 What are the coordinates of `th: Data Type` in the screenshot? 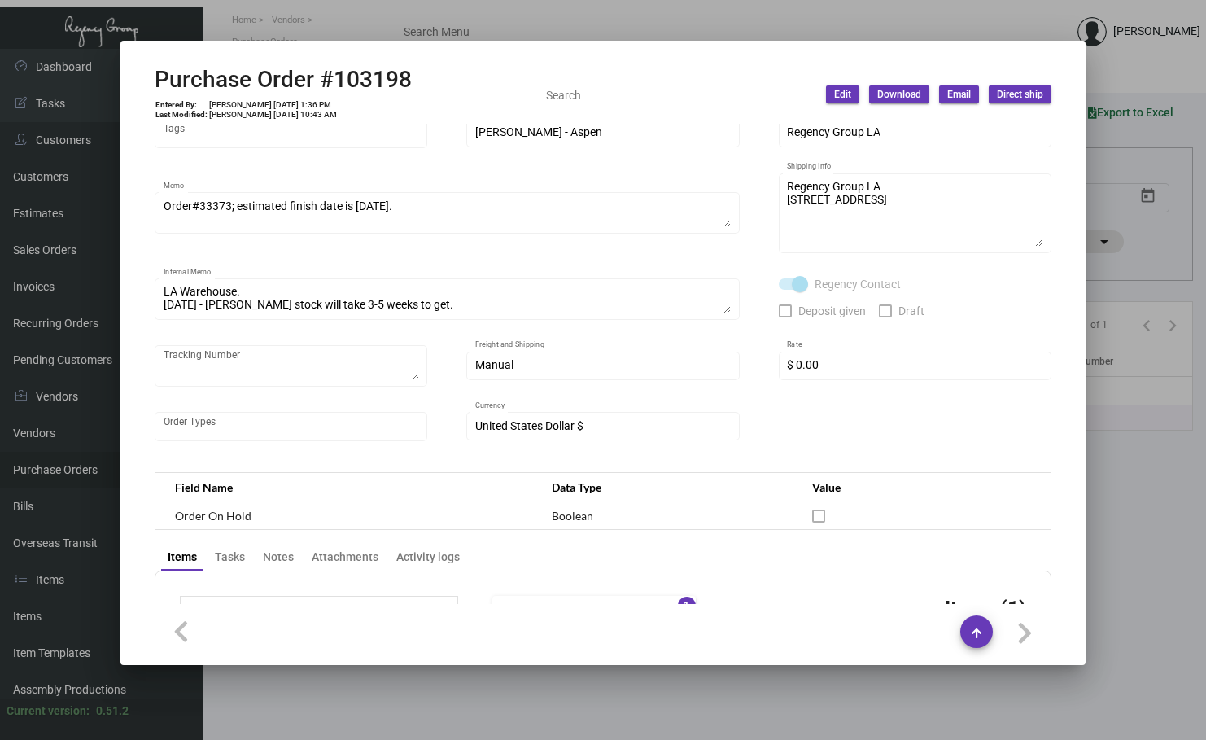 It's located at (666, 487).